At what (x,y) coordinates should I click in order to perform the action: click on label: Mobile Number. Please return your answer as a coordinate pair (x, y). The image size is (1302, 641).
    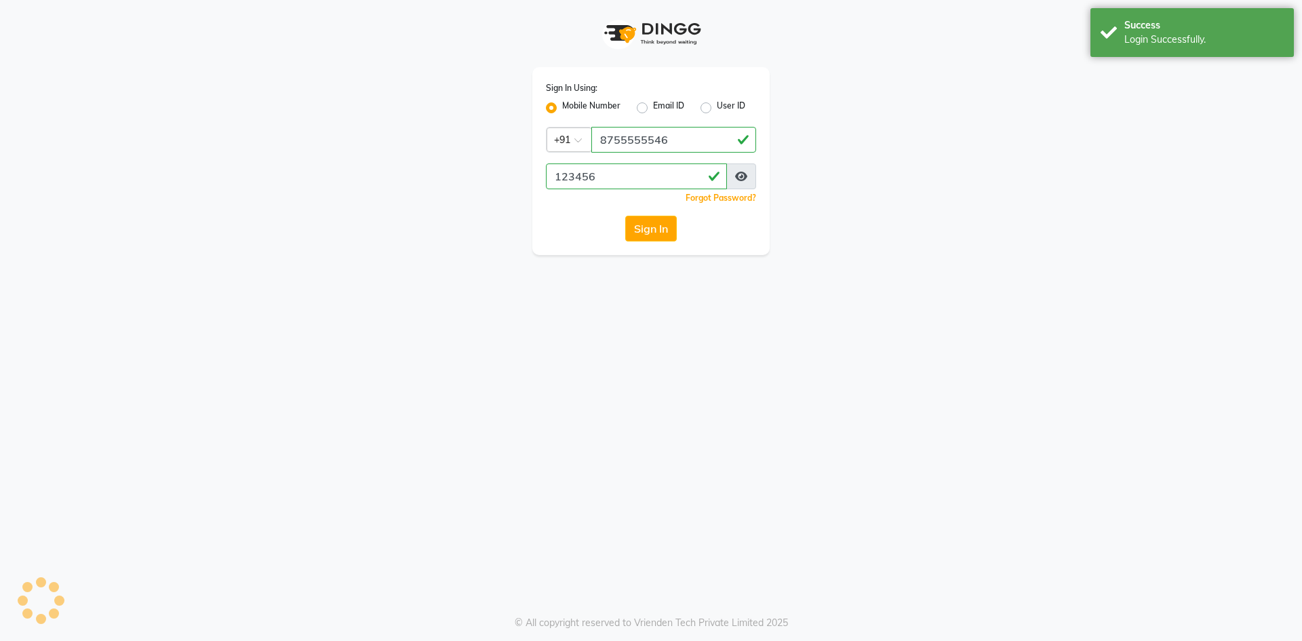
    Looking at the image, I should click on (591, 108).